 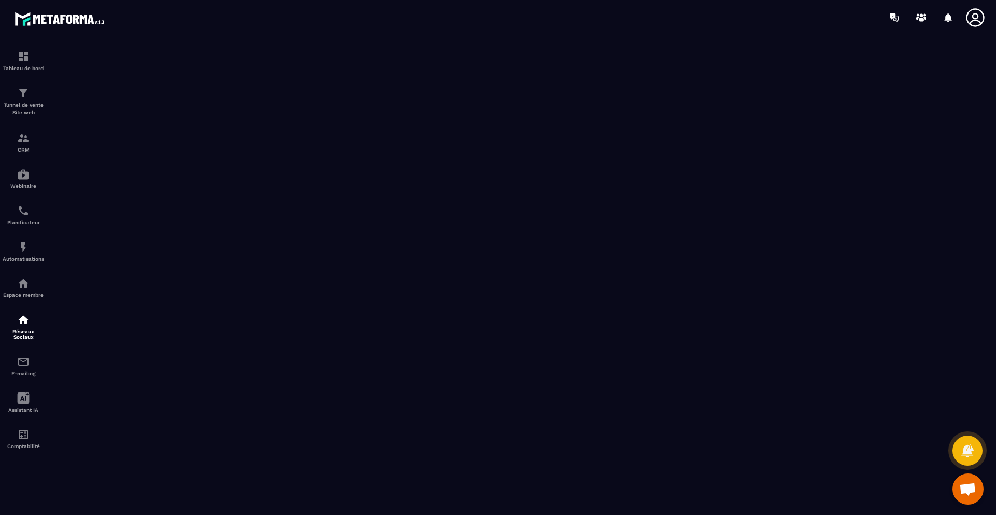 What do you see at coordinates (23, 215) in the screenshot?
I see `a: schedulerschedulerPlanificateur` at bounding box center [23, 215].